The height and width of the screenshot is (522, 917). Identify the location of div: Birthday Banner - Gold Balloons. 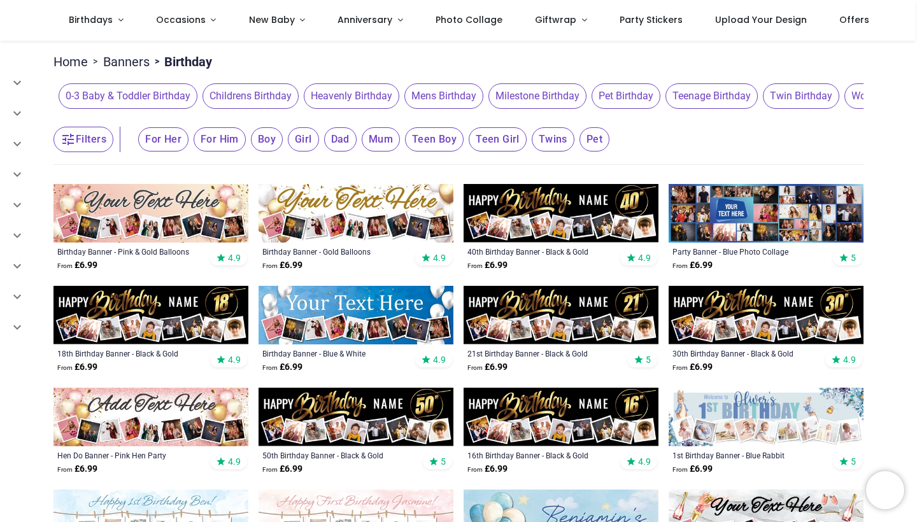
(337, 252).